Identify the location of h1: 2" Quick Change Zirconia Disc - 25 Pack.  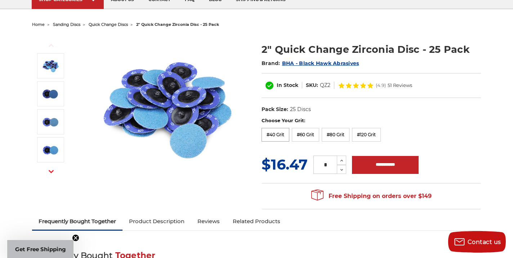
(371, 49).